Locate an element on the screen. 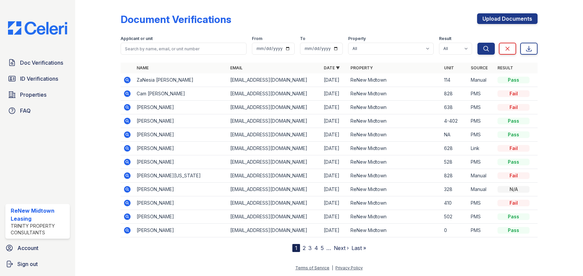  a: 3 is located at coordinates (310, 248).